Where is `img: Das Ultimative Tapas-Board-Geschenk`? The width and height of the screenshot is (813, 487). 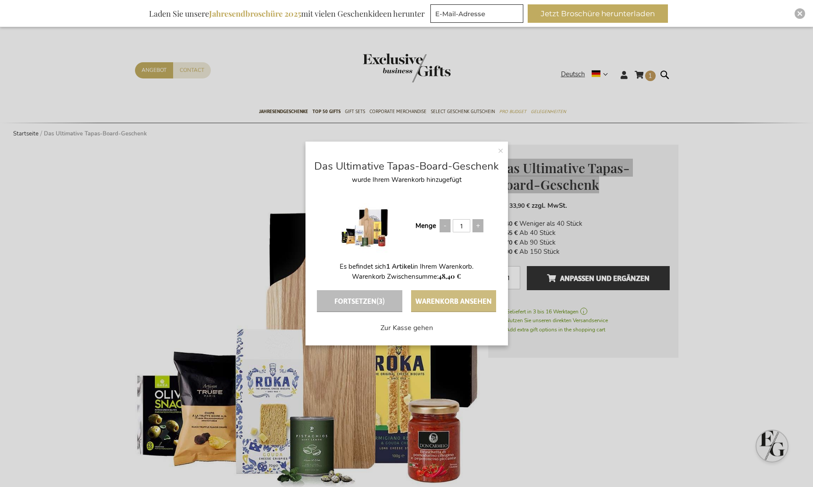 img: Das Ultimative Tapas-Board-Geschenk is located at coordinates (365, 224).